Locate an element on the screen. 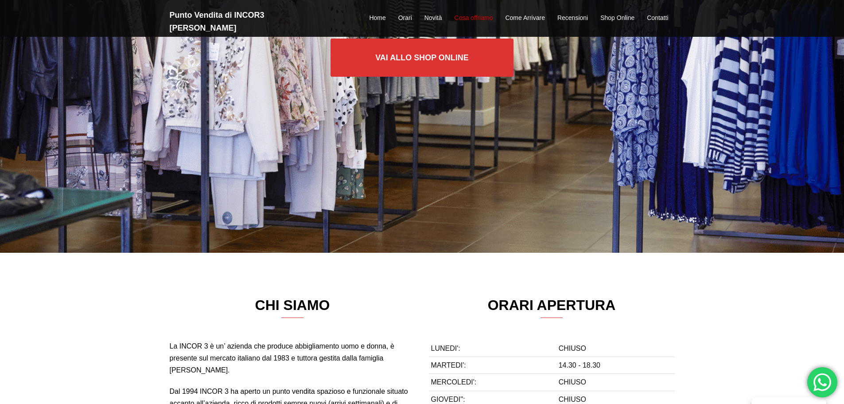 This screenshot has height=404, width=844. a: Shop Online is located at coordinates (617, 18).